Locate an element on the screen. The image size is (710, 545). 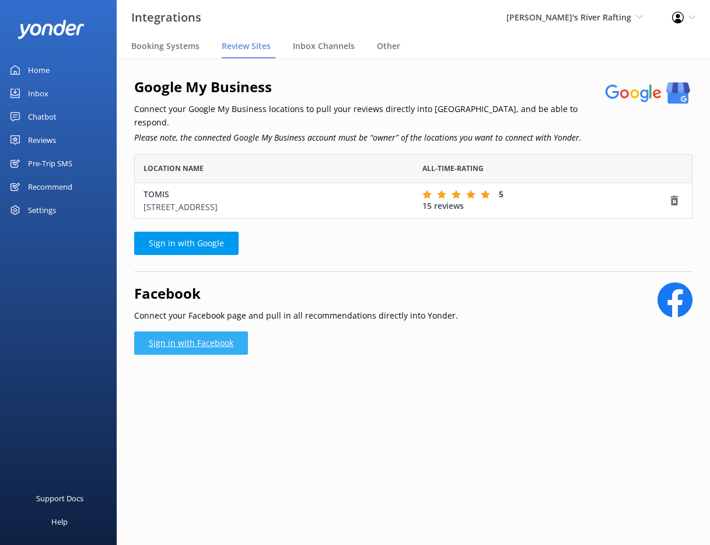
div: Recommend is located at coordinates (50, 187).